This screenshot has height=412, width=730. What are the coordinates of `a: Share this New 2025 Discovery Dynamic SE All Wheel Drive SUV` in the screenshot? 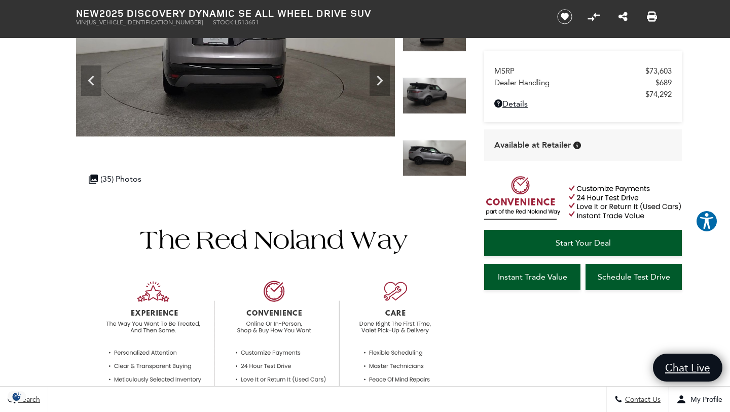 It's located at (623, 17).